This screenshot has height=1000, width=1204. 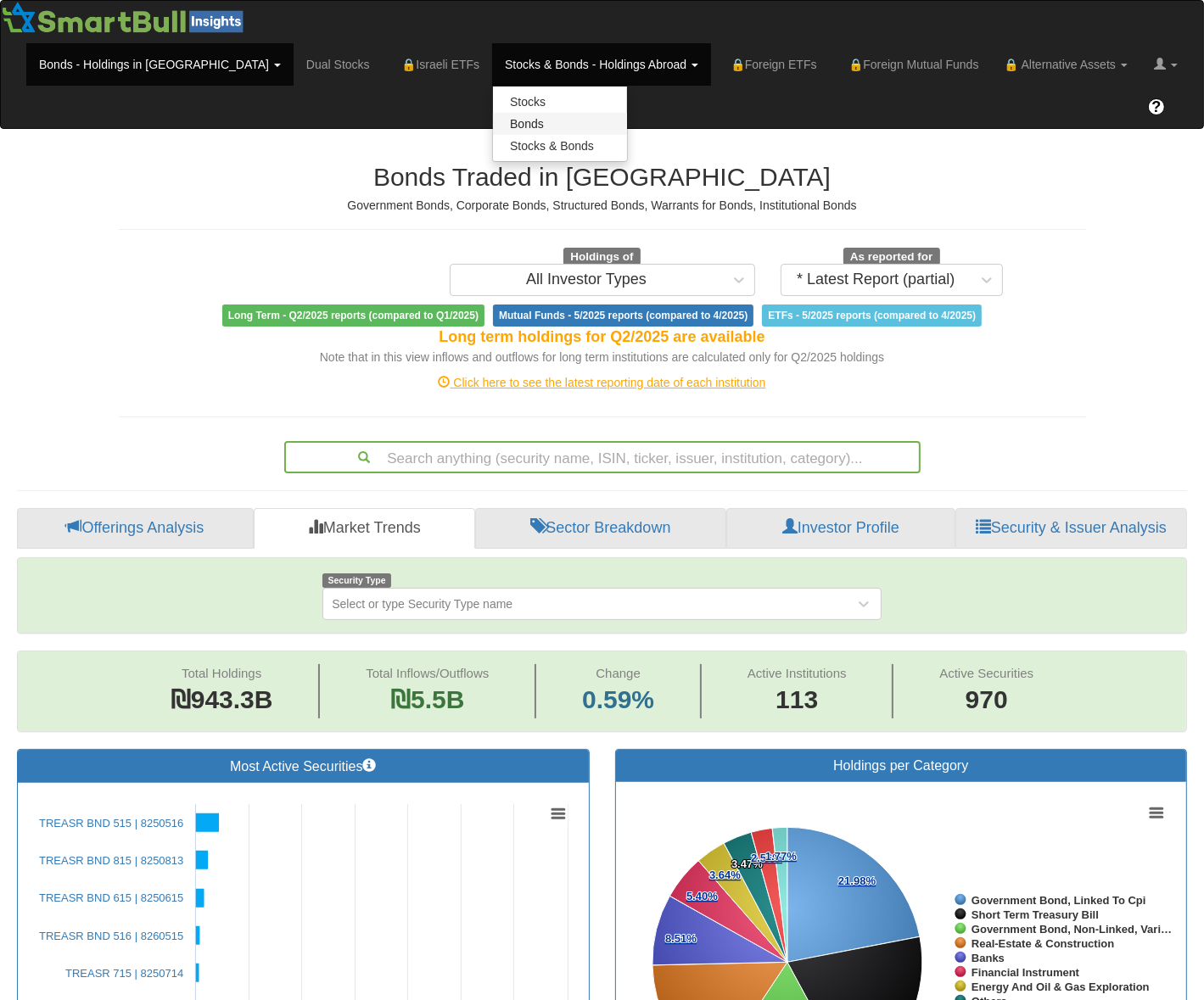 I want to click on a: 🔒Foreign ETFs, so click(x=770, y=65).